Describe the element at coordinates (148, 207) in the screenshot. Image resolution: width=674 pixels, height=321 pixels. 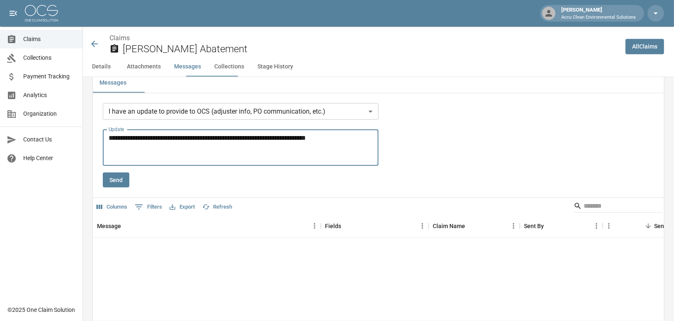
I see `button: Show filters` at that location.